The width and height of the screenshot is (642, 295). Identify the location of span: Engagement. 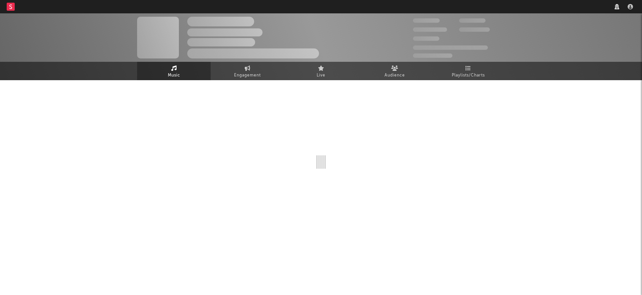
(247, 76).